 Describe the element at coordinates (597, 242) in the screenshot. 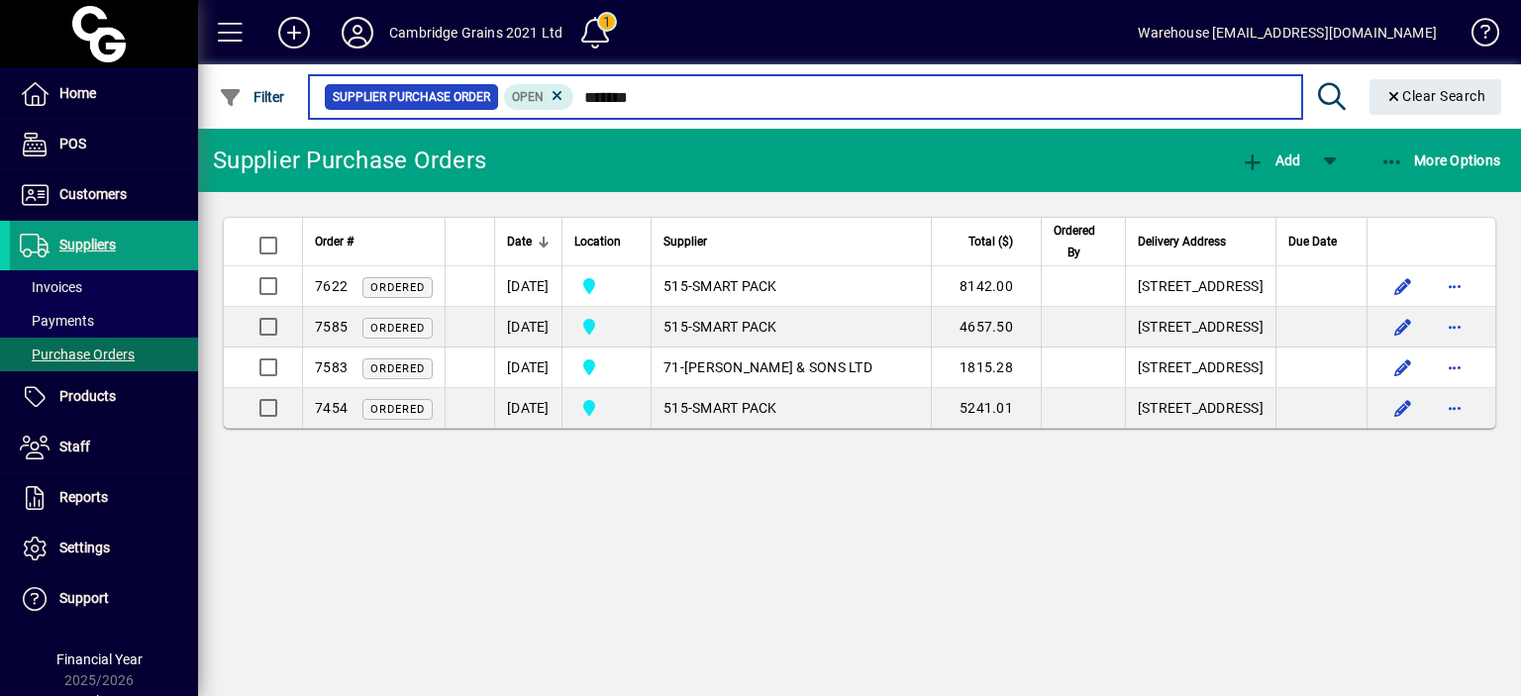

I see `span: Location` at that location.